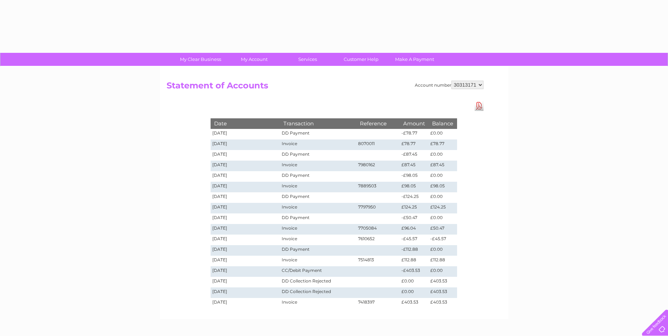 The width and height of the screenshot is (668, 336). I want to click on td: 7418397, so click(378, 303).